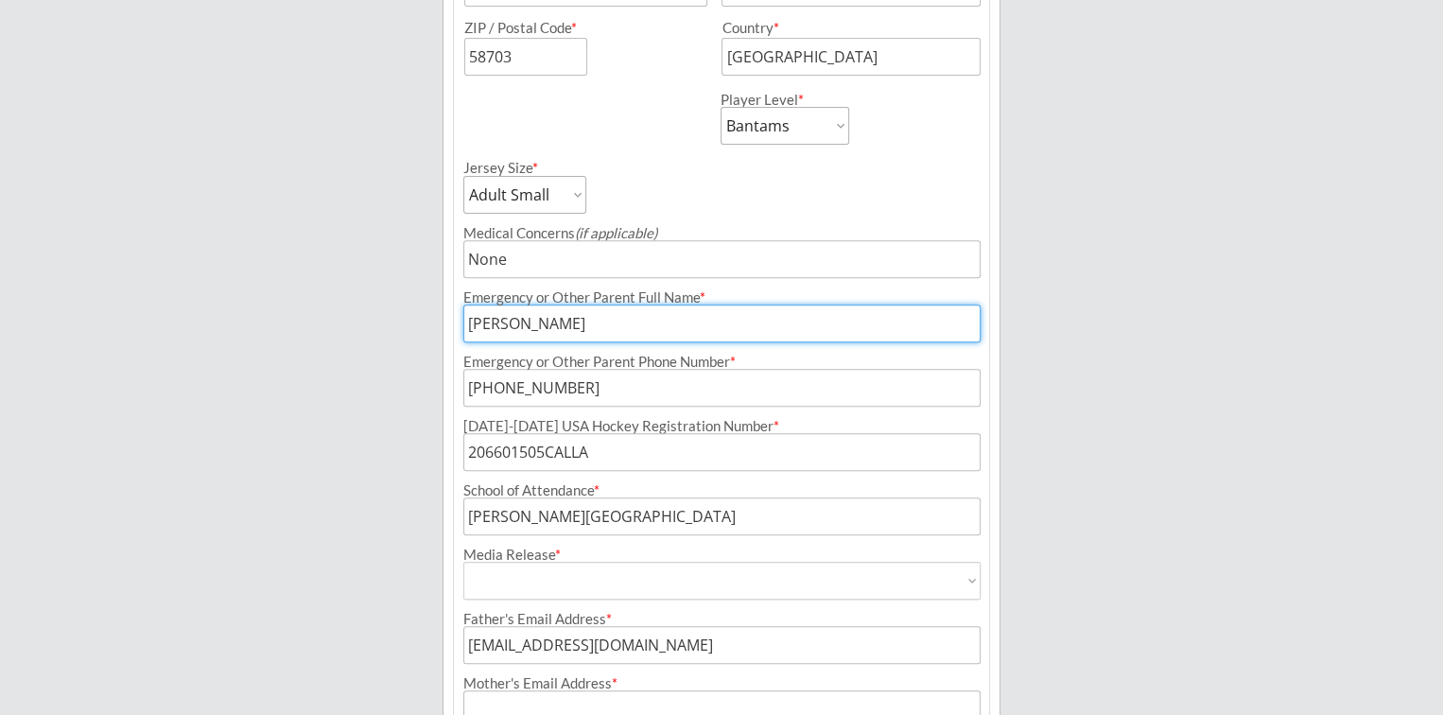 The height and width of the screenshot is (715, 1443). I want to click on em: (if applicable), so click(616, 233).